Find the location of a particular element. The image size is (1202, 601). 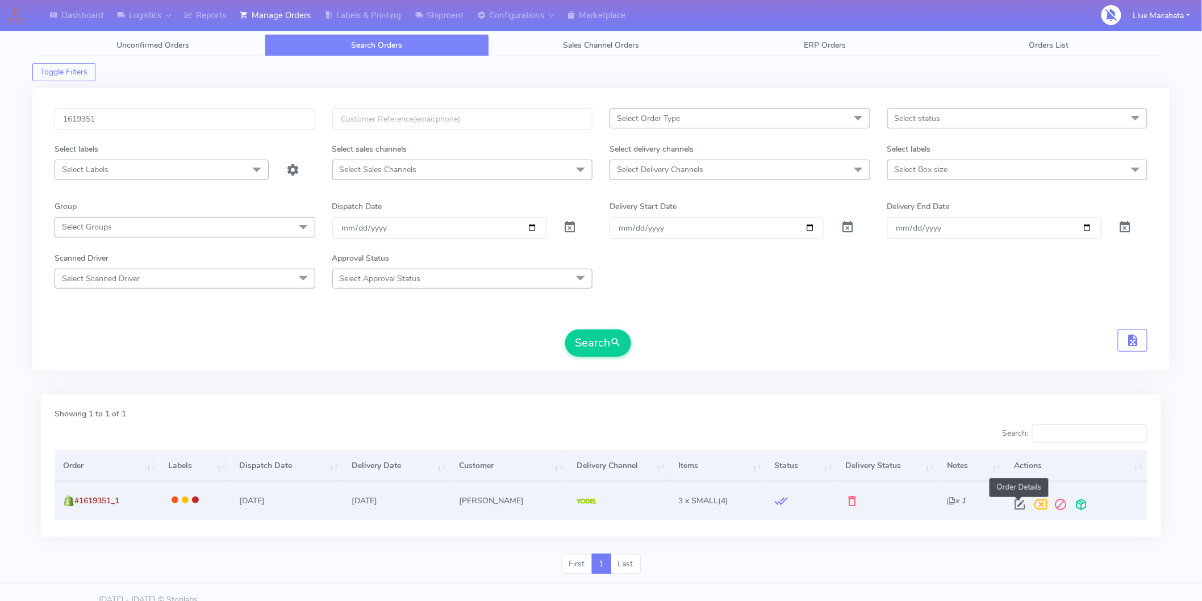

th: Delivery Channel: activate to sort column ascending is located at coordinates (619, 466).